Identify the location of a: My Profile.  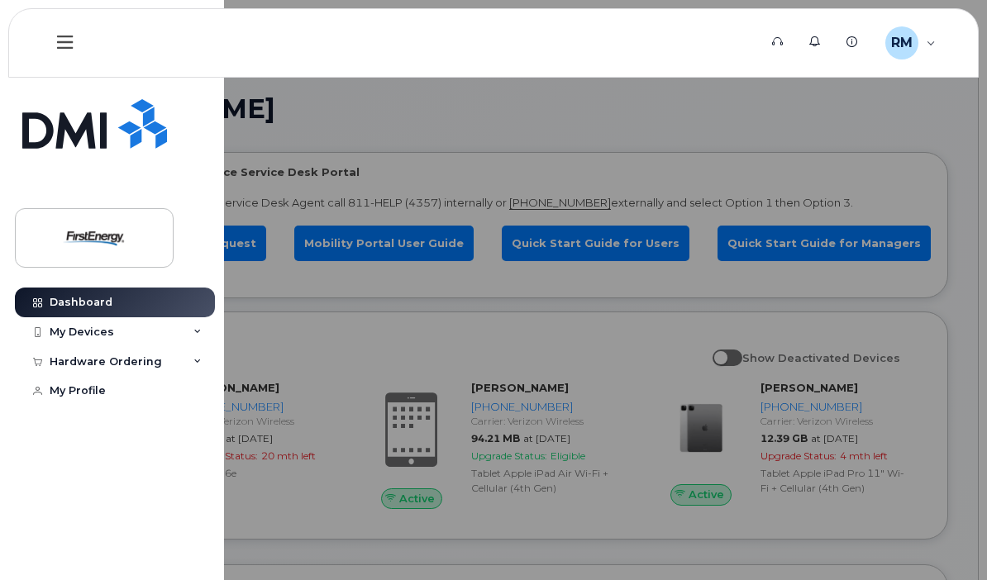
(115, 391).